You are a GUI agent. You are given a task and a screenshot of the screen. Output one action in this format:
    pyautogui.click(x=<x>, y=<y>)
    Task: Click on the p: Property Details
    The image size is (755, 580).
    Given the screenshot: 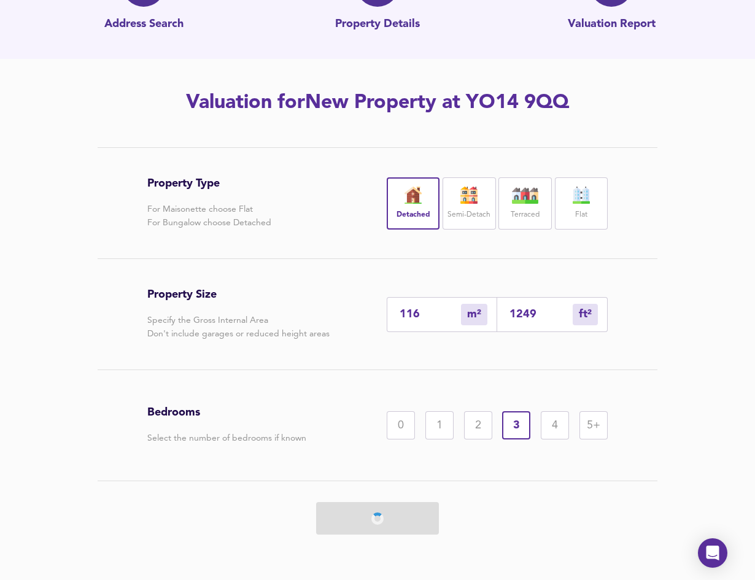 What is the action you would take?
    pyautogui.click(x=377, y=25)
    